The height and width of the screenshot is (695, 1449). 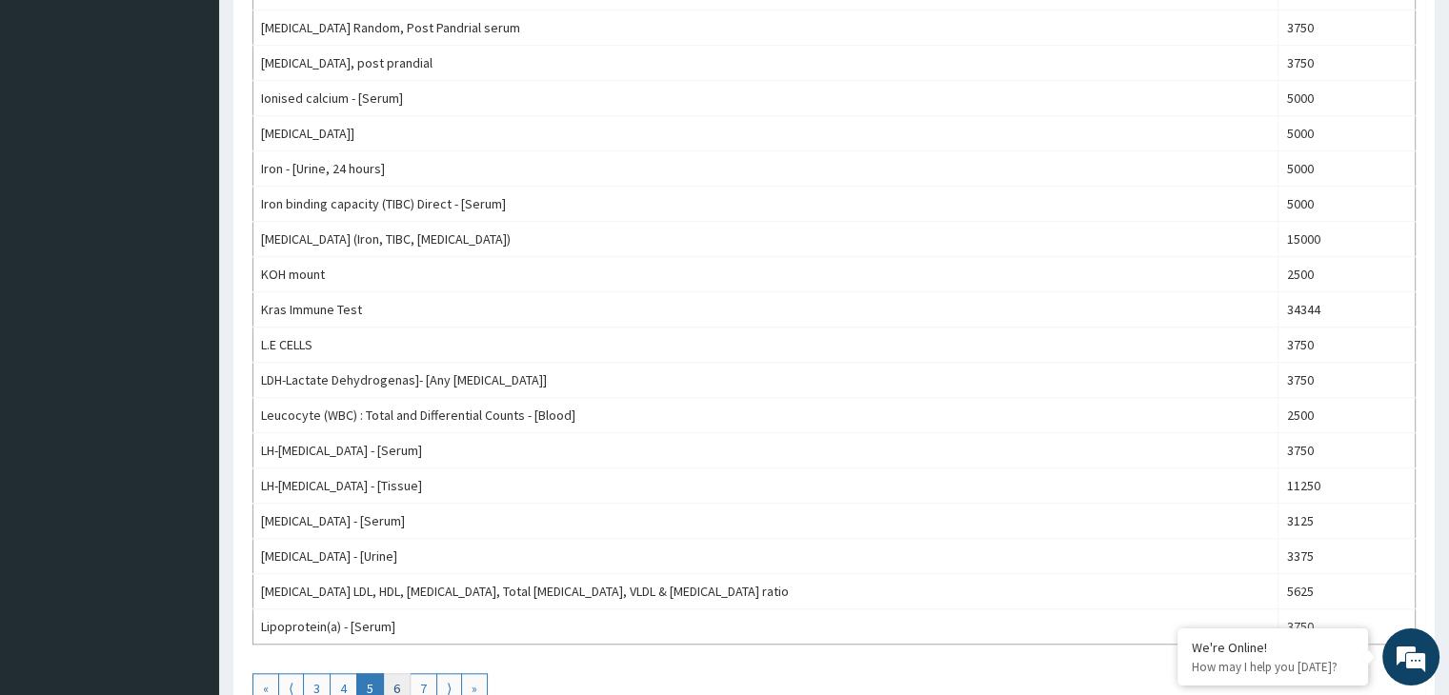 I want to click on div: Chat with us now, so click(x=210, y=119).